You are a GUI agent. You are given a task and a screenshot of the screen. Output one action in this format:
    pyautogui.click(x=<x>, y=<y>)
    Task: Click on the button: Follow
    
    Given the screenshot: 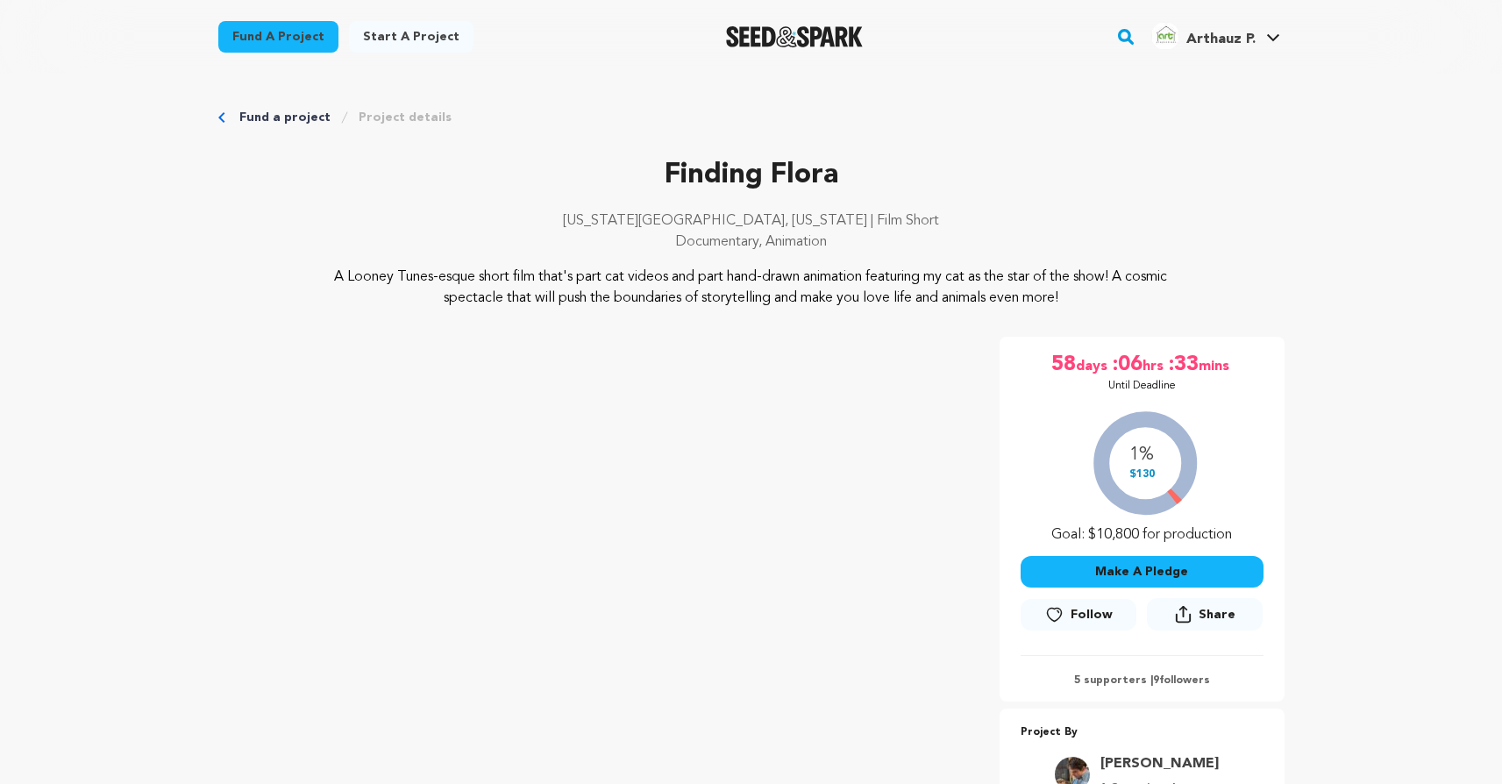 What is the action you would take?
    pyautogui.click(x=1078, y=615)
    